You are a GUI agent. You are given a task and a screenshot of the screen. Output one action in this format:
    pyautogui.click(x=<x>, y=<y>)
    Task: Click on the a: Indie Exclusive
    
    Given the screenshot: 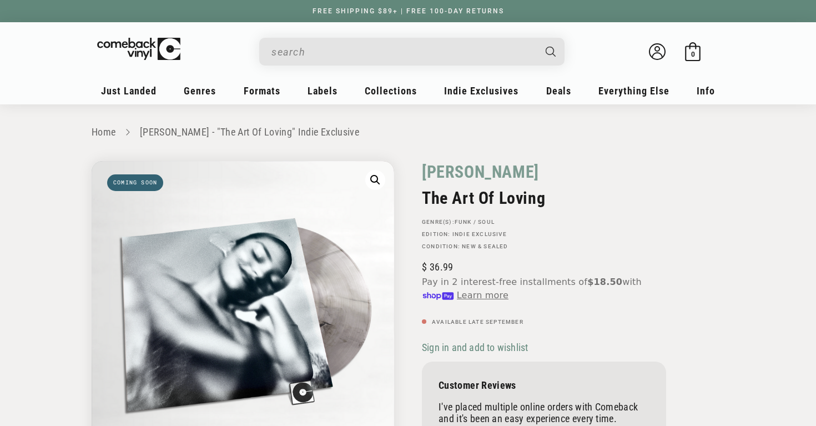 What is the action you would take?
    pyautogui.click(x=480, y=234)
    